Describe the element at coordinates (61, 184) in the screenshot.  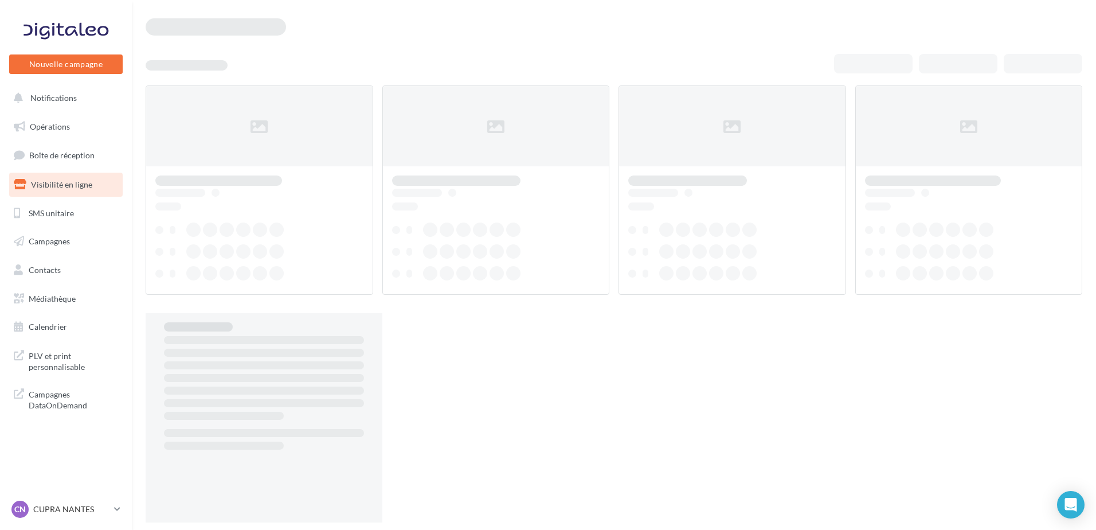
I see `span: Visibilité en ligne` at that location.